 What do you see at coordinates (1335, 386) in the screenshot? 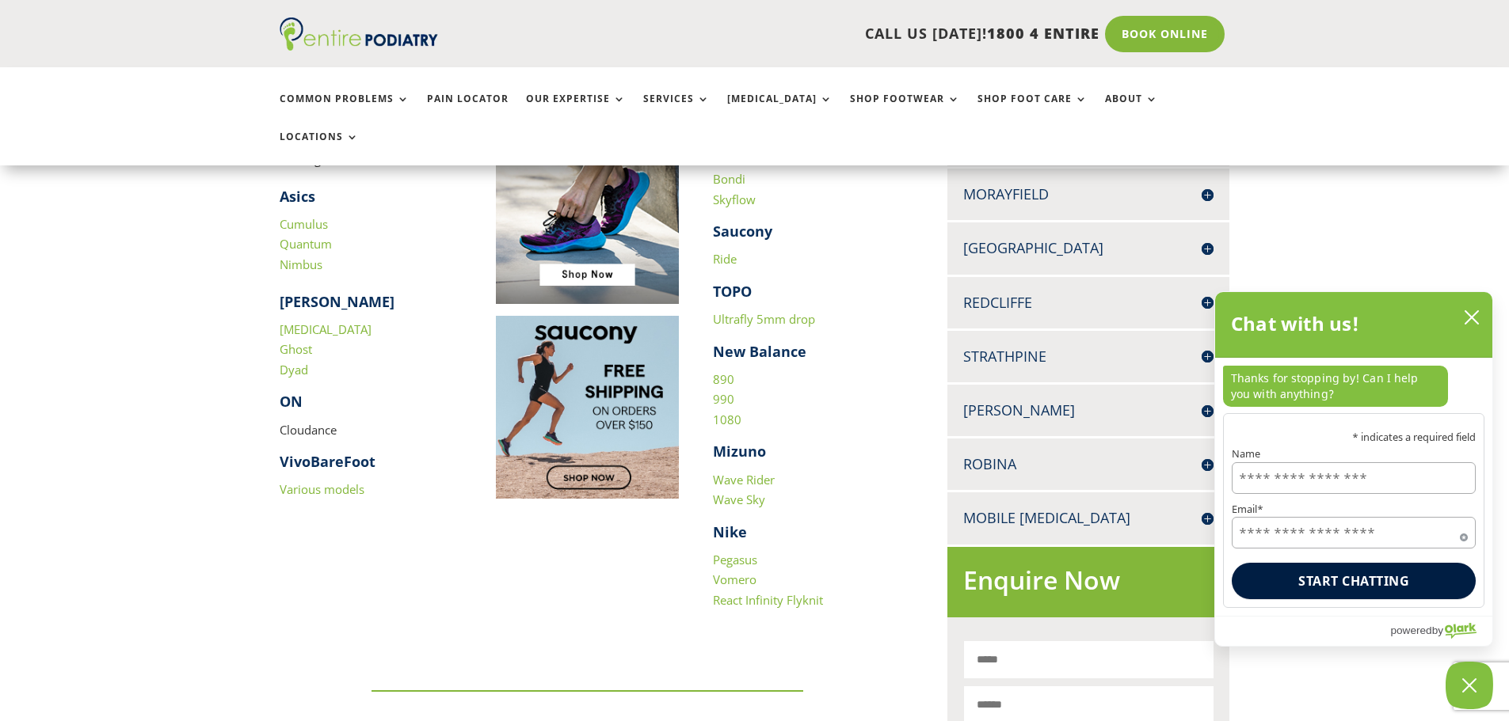
I see `p: Thanks for stopping by! Can I help you with anything?` at bounding box center [1335, 386].